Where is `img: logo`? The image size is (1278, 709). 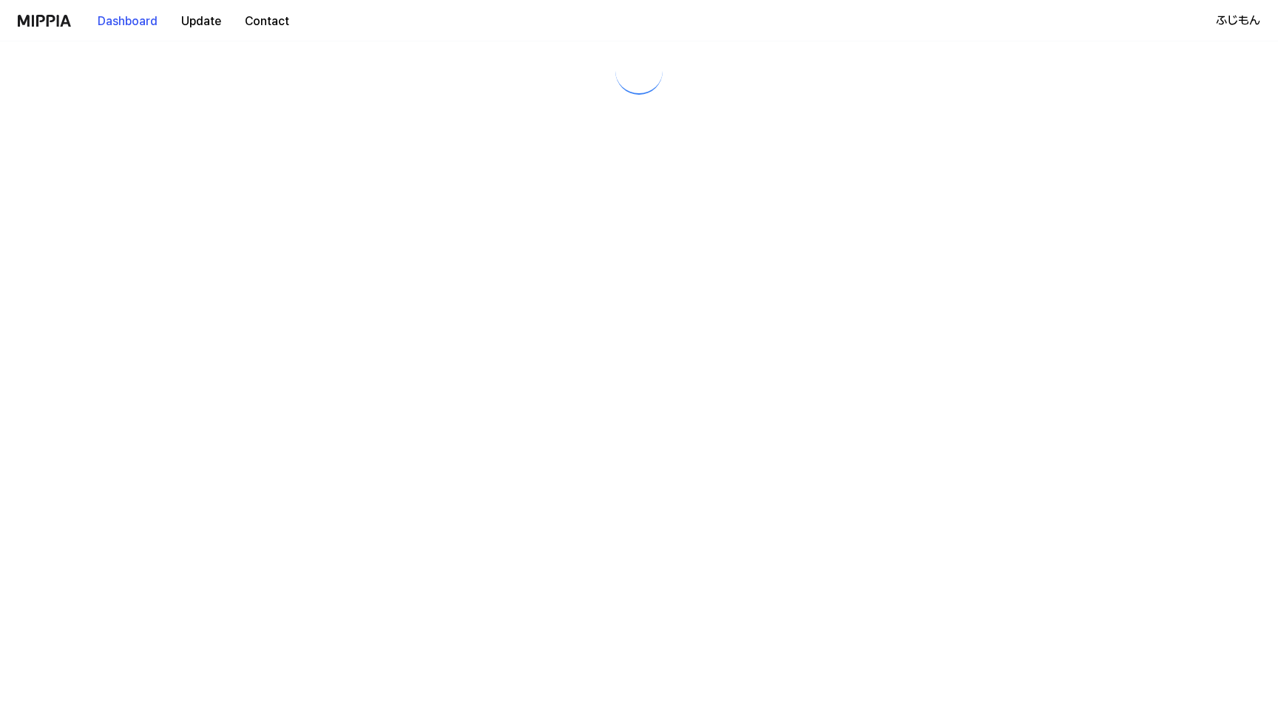 img: logo is located at coordinates (44, 21).